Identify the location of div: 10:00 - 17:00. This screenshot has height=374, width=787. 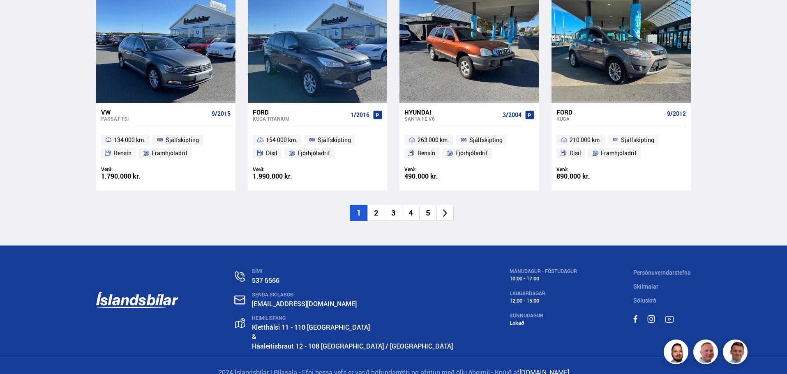
(543, 279).